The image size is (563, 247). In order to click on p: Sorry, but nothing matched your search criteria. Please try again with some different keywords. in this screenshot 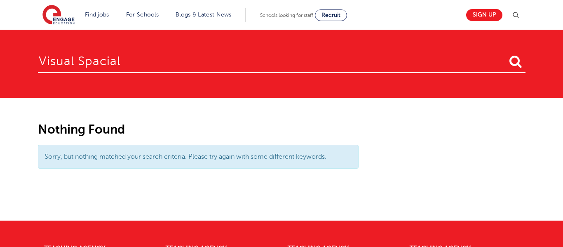, I will do `click(198, 157)`.